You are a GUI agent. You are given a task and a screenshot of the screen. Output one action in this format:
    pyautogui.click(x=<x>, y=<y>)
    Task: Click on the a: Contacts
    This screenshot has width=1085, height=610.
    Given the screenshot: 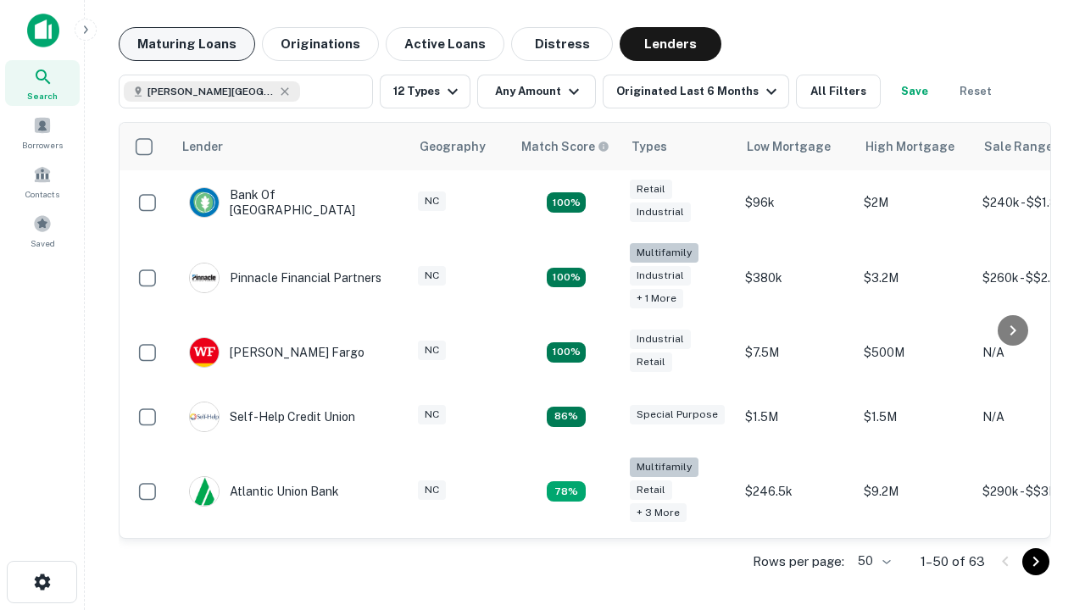 What is the action you would take?
    pyautogui.click(x=42, y=181)
    